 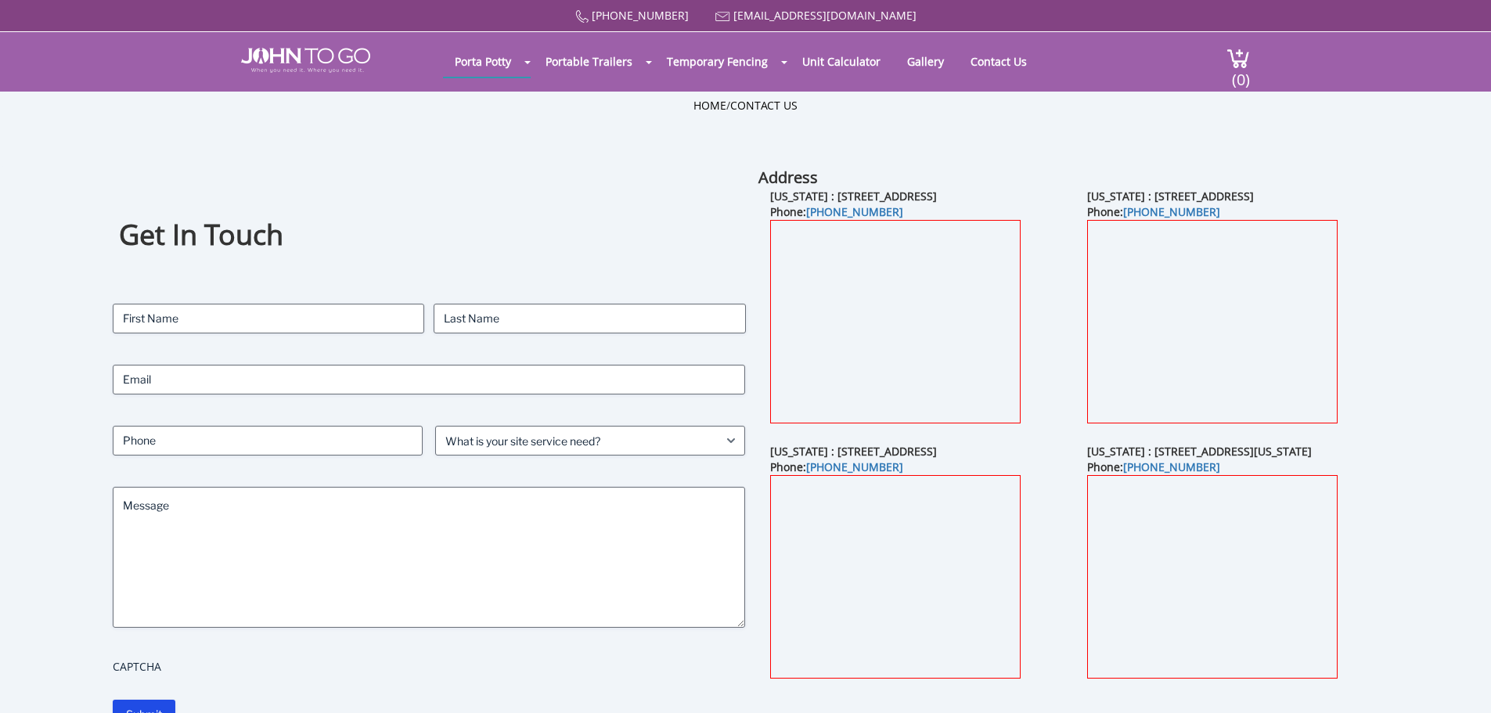 I want to click on img: JOHN to go, so click(x=305, y=60).